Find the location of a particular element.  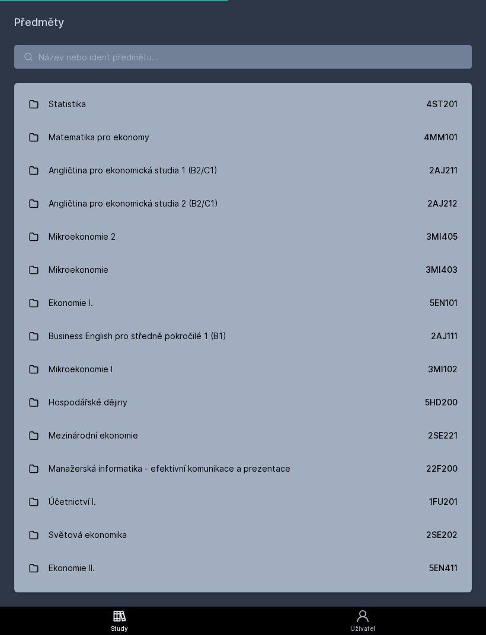

a: Základy mikroekonomie 5EN102 is located at coordinates (243, 602).